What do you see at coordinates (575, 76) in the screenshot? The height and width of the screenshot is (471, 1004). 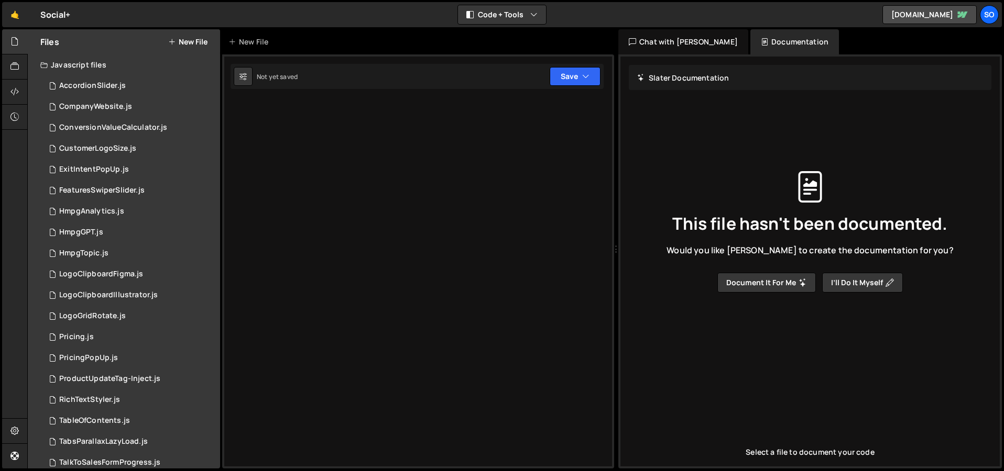 I see `button: Save` at bounding box center [575, 76].